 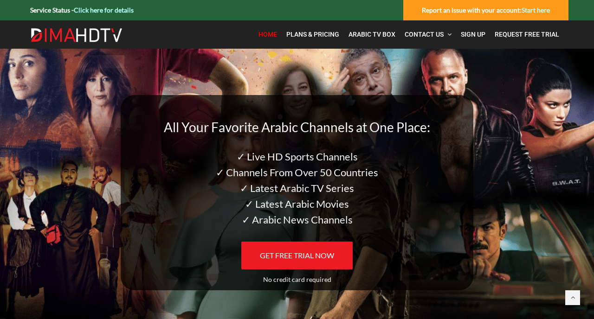 I want to click on img: Dima HDTV, so click(x=77, y=35).